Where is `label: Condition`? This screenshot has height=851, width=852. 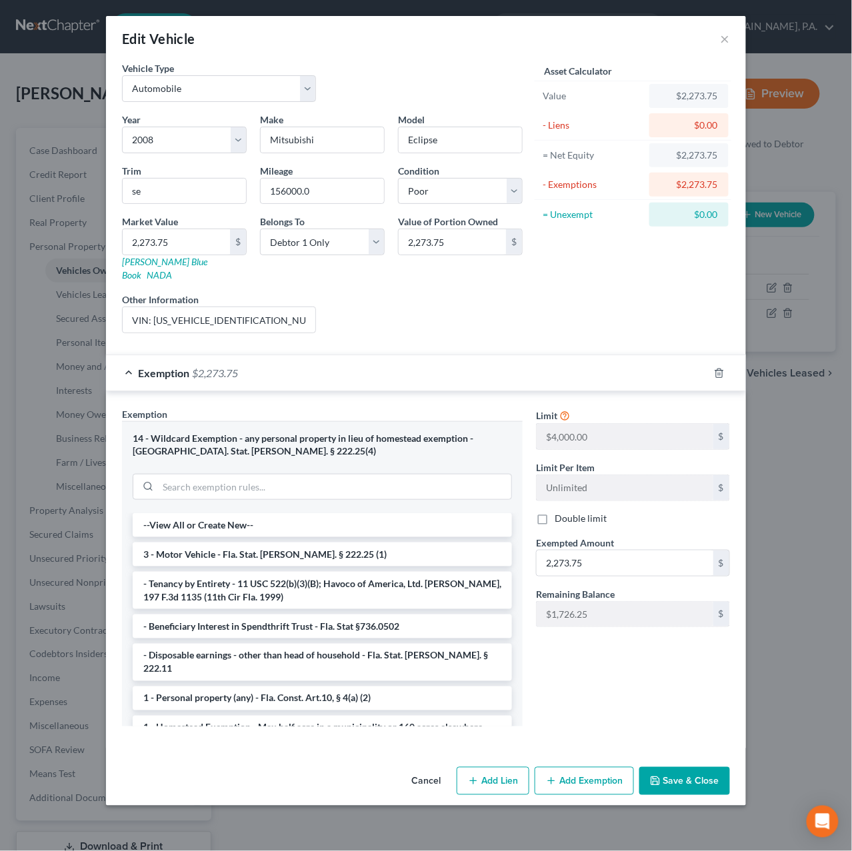
label: Condition is located at coordinates (419, 171).